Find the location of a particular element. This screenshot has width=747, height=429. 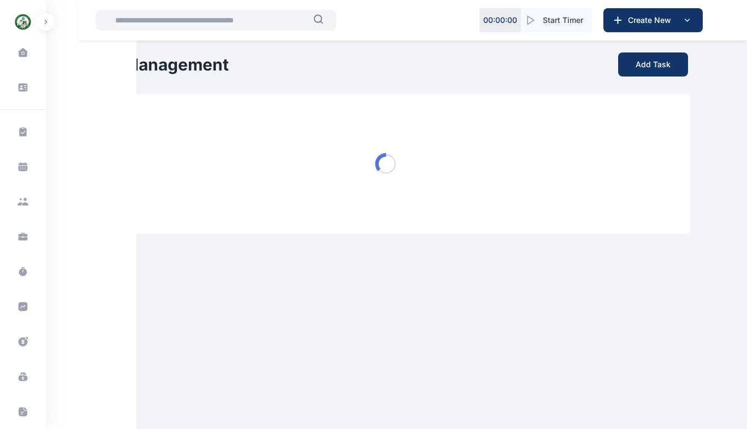

span: Create New is located at coordinates (652, 20).